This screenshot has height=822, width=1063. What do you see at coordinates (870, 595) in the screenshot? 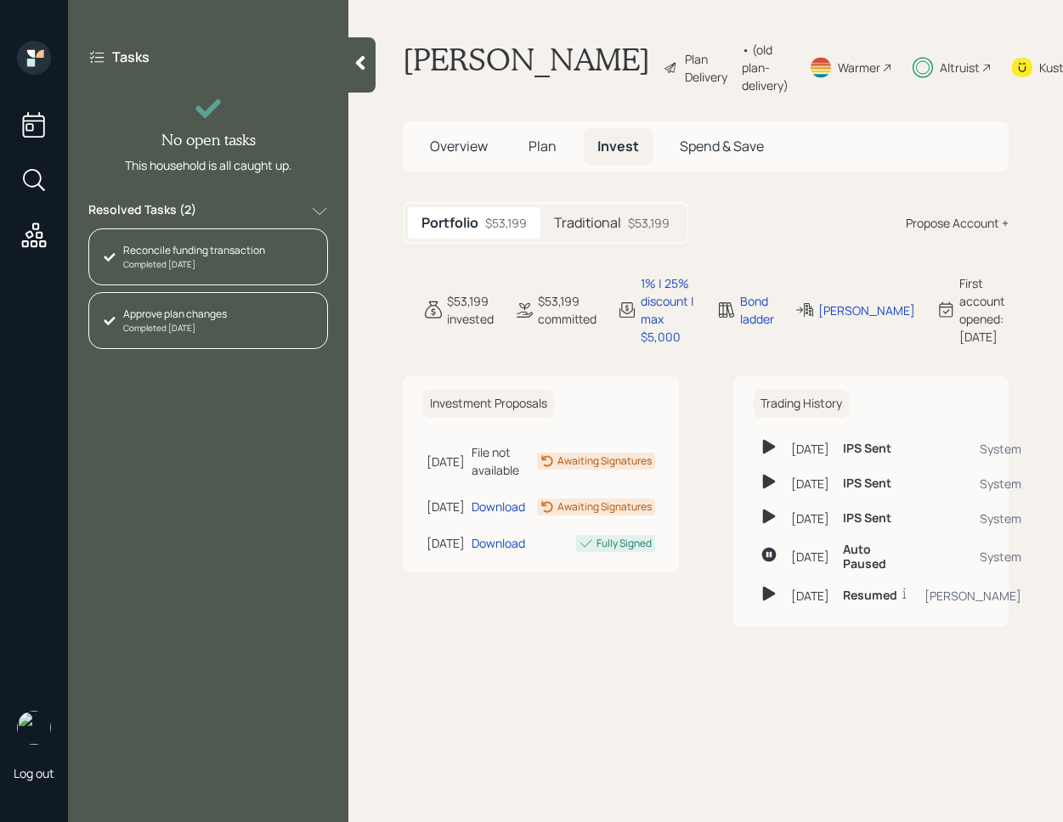
I see `h6: Resumed` at bounding box center [870, 595].